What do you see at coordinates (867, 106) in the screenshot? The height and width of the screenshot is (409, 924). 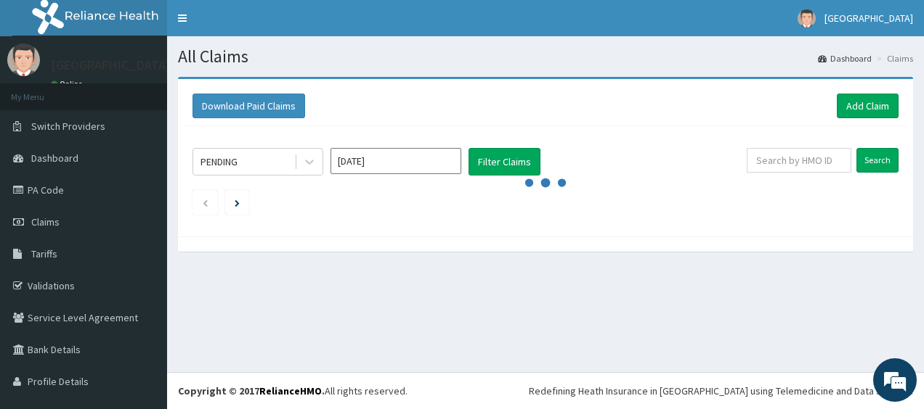 I see `a: Add Claim` at bounding box center [867, 106].